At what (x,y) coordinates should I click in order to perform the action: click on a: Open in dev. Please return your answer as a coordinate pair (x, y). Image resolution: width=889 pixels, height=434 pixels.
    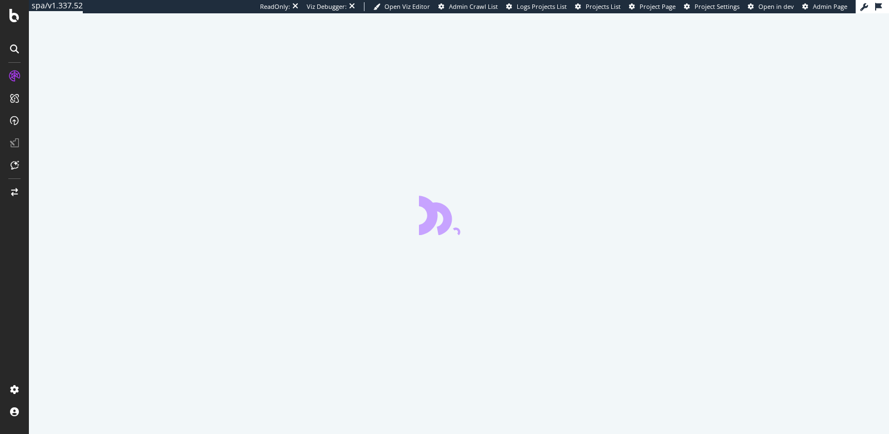
    Looking at the image, I should click on (771, 7).